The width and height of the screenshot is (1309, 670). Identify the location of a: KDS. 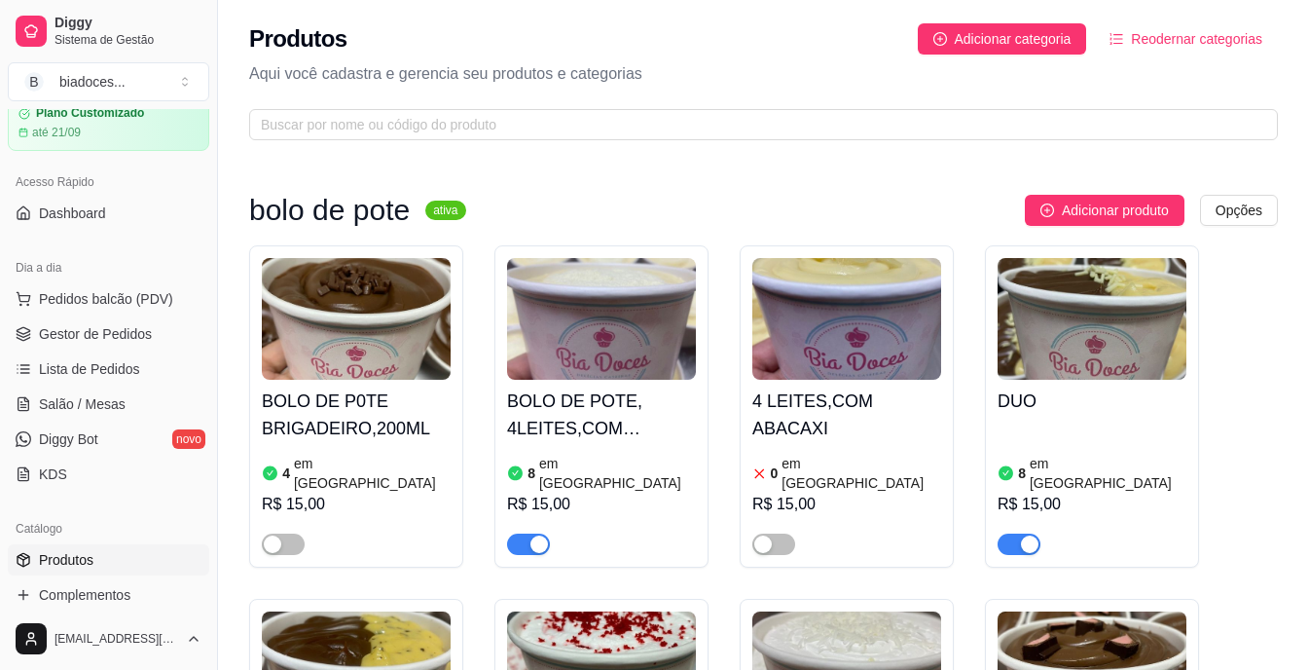
(108, 474).